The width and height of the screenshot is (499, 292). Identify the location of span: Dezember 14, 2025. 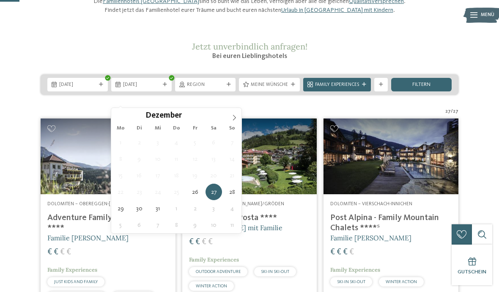
(232, 159).